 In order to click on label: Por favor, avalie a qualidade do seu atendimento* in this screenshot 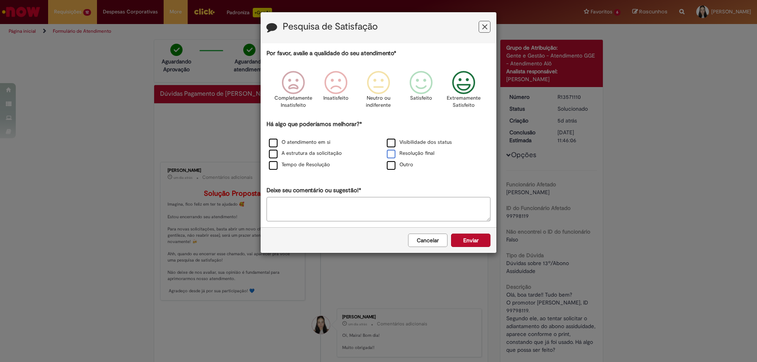, I will do `click(331, 53)`.